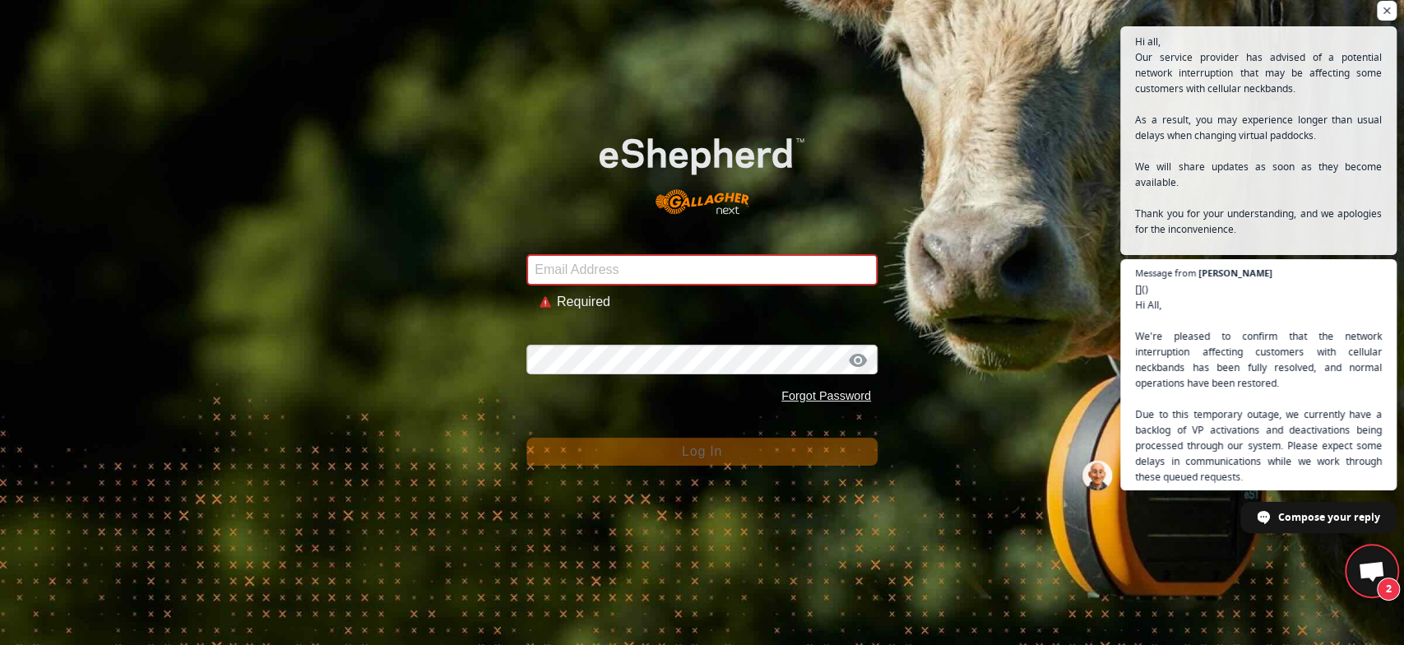 Image resolution: width=1404 pixels, height=645 pixels. I want to click on img: E-shepherd Logo, so click(702, 168).